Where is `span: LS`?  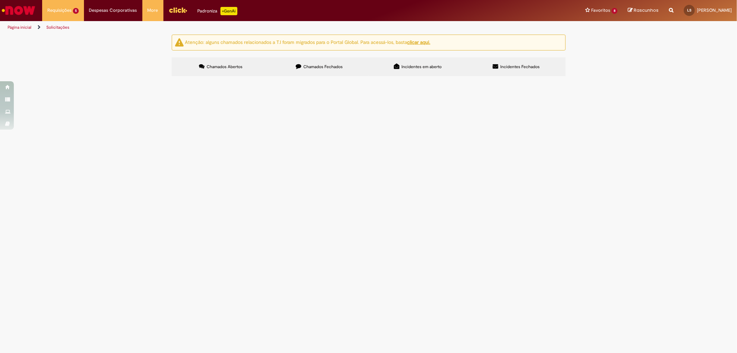 span: LS is located at coordinates (690, 10).